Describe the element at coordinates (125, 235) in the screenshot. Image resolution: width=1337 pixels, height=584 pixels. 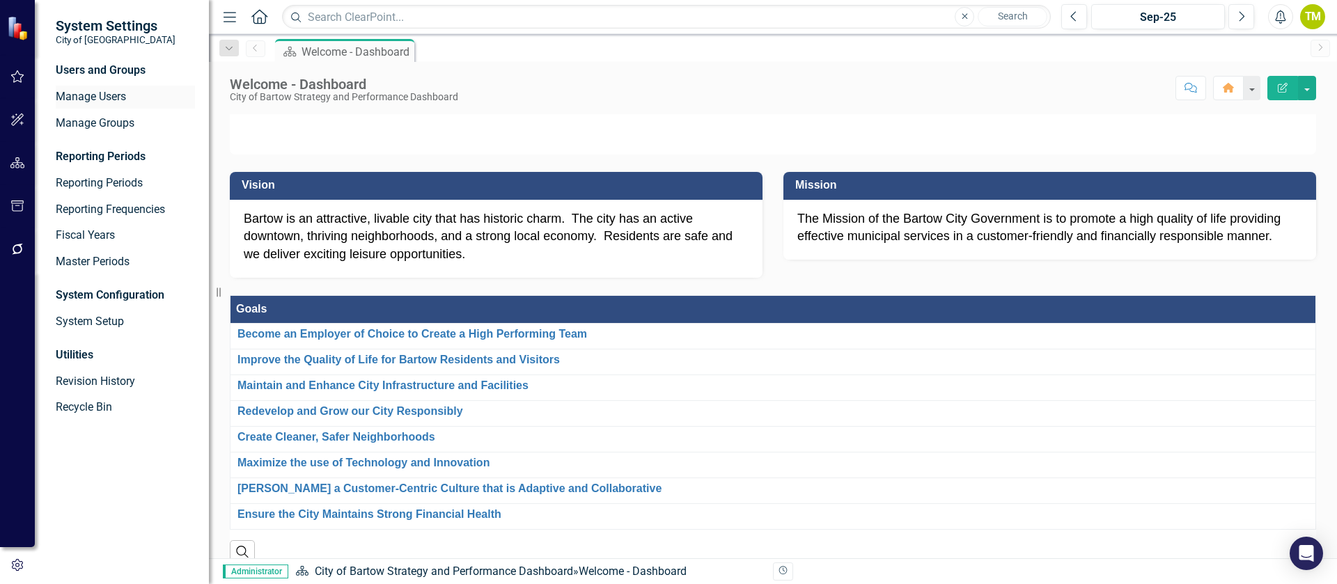
I see `a: Fiscal Years` at that location.